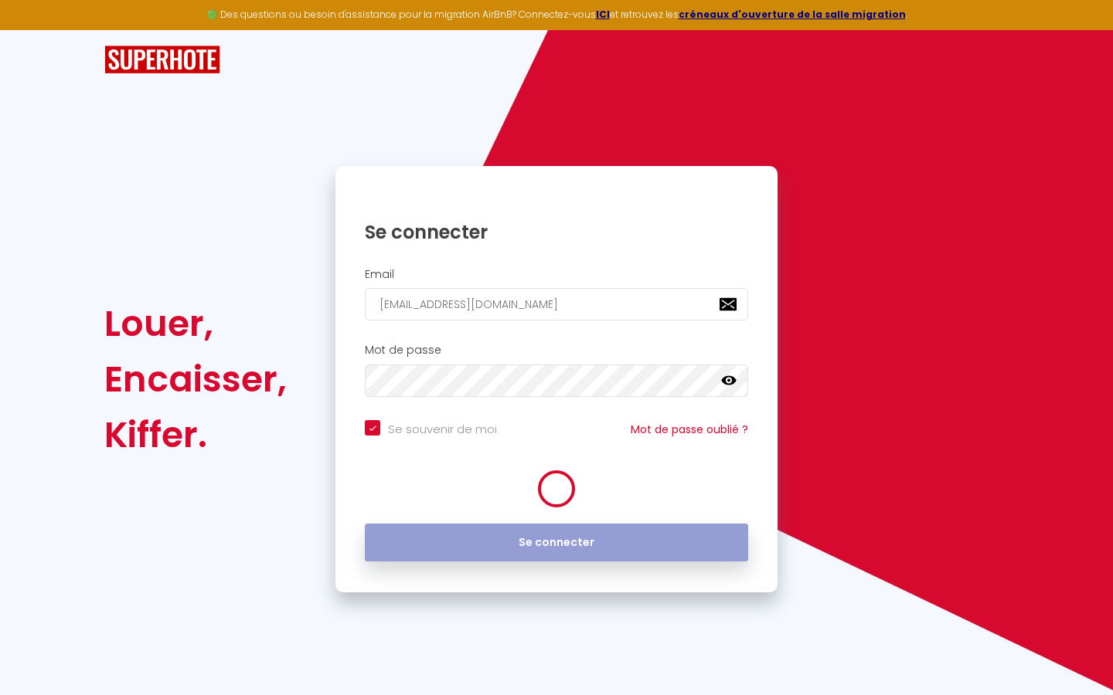  I want to click on h2: Email, so click(556, 274).